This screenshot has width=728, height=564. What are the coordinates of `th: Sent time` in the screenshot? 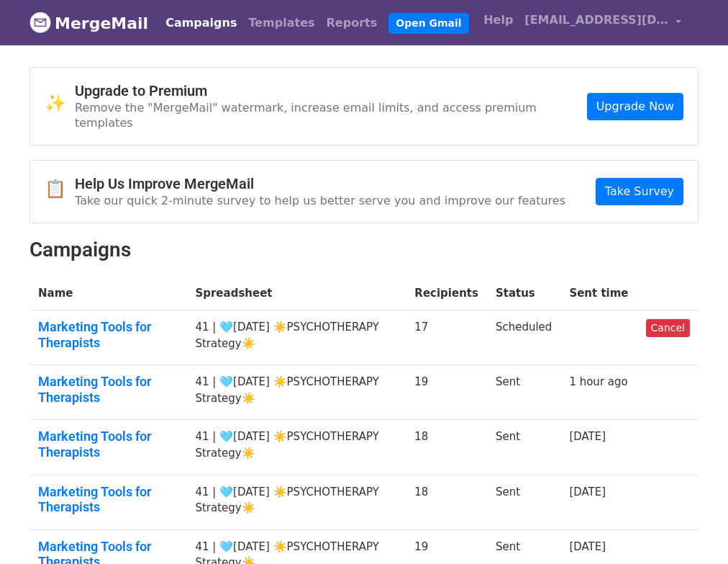 It's located at (599, 293).